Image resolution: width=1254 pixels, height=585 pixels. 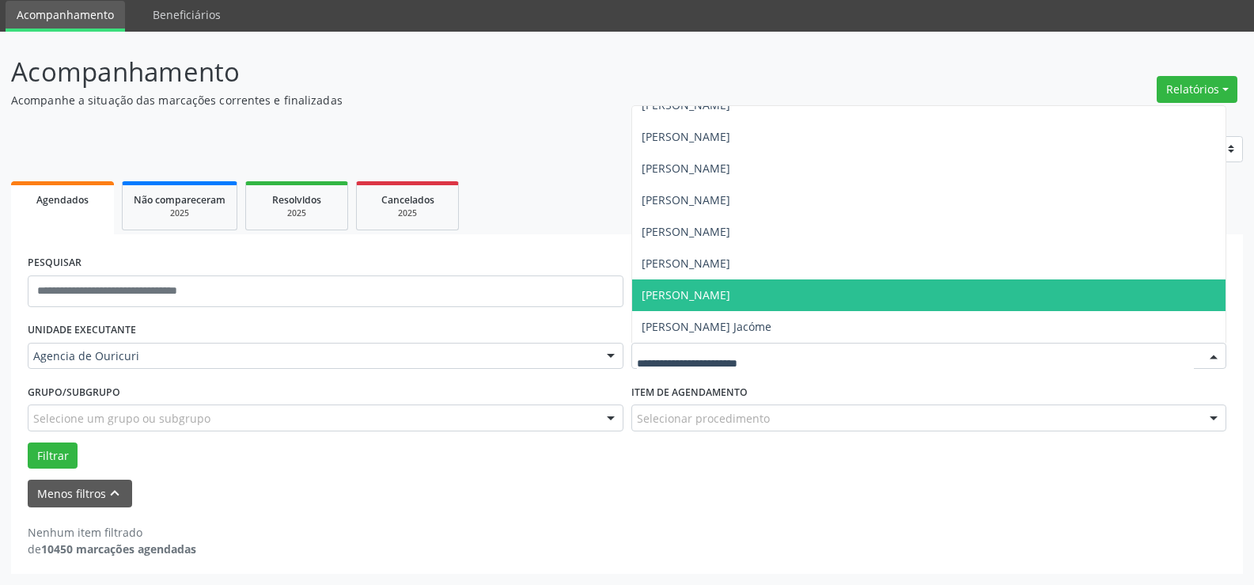 I want to click on span: Selecionar procedimento, so click(x=704, y=418).